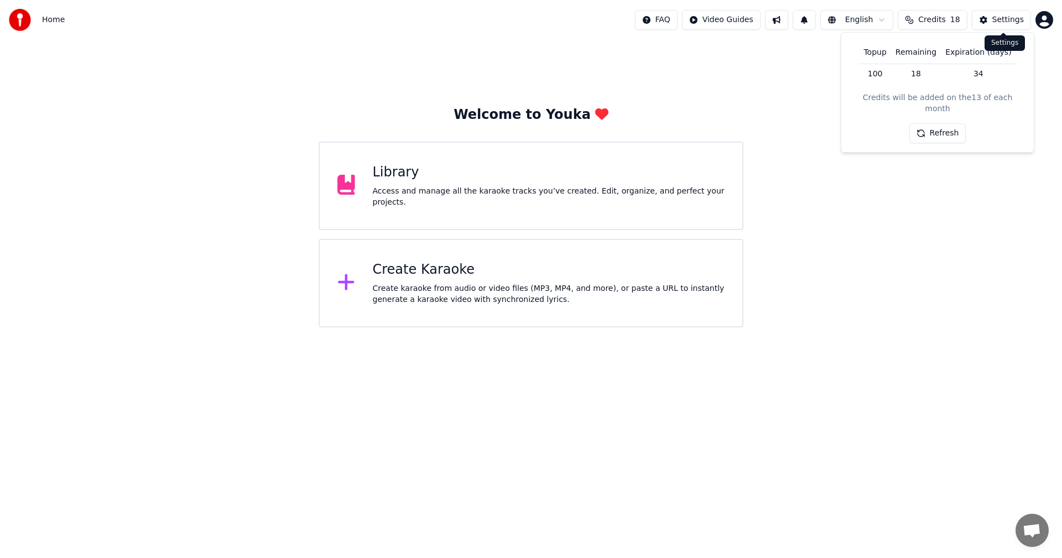  What do you see at coordinates (932, 20) in the screenshot?
I see `button: Credits18` at bounding box center [932, 20].